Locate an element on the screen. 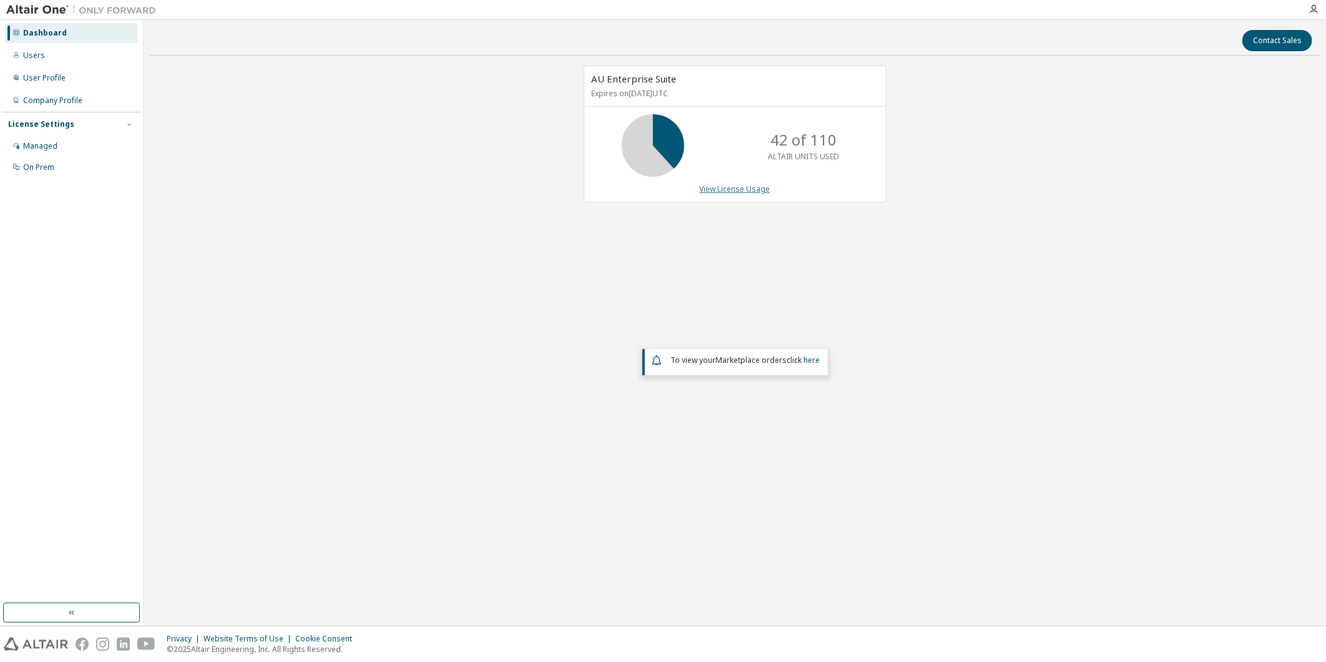  p: ALTAIR UNITS USED is located at coordinates (804, 156).